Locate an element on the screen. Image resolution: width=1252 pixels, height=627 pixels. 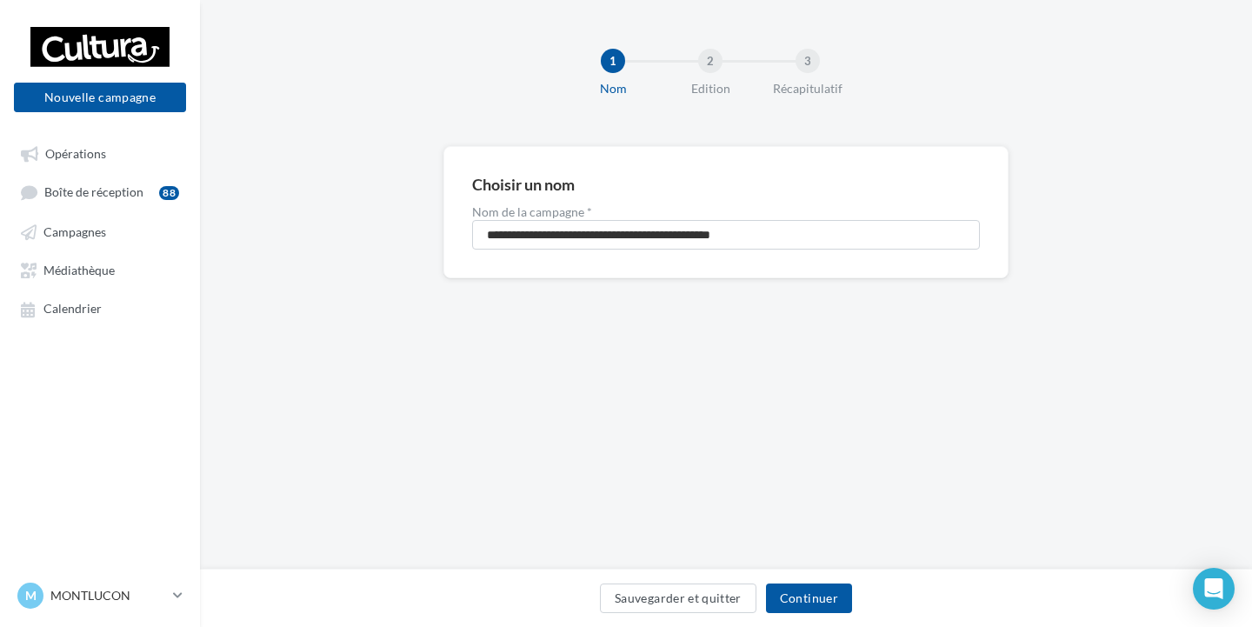
div: 1 is located at coordinates (613, 61).